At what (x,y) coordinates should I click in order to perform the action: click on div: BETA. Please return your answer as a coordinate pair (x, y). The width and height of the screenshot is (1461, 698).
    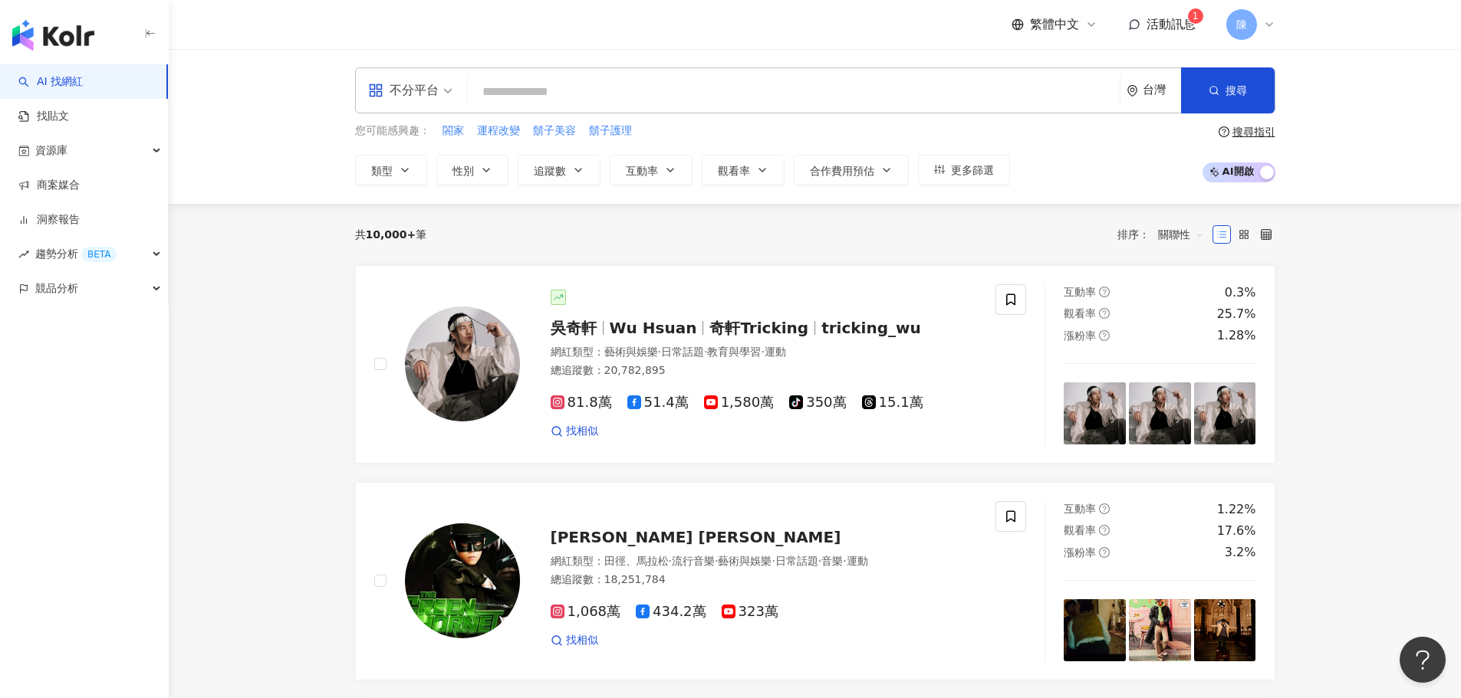
    Looking at the image, I should click on (99, 255).